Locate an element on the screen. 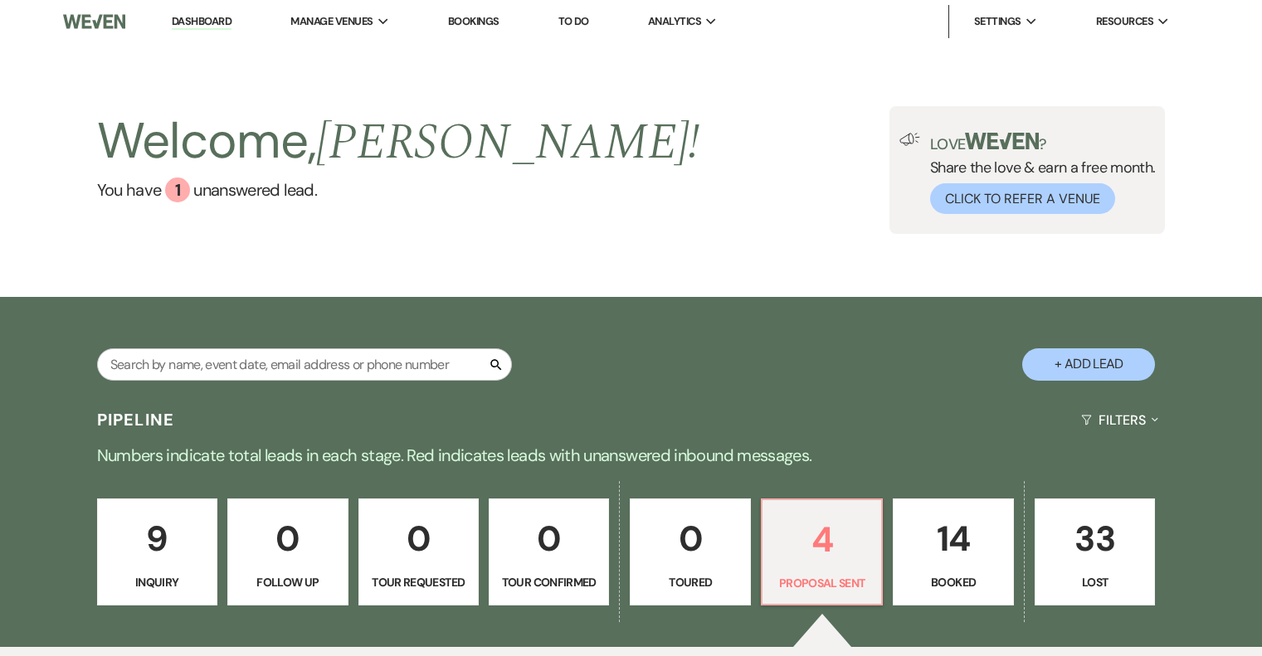  p: 14 is located at coordinates (953, 539).